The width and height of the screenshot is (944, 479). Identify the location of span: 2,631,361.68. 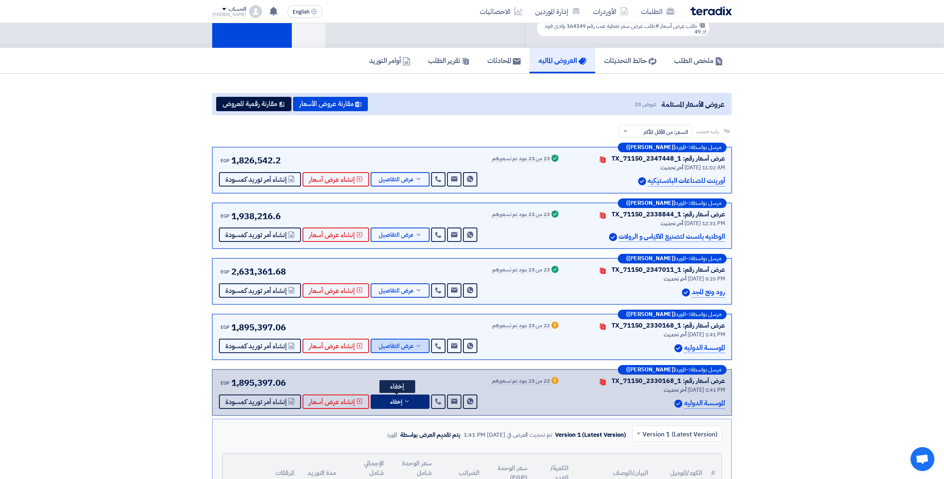
(258, 271).